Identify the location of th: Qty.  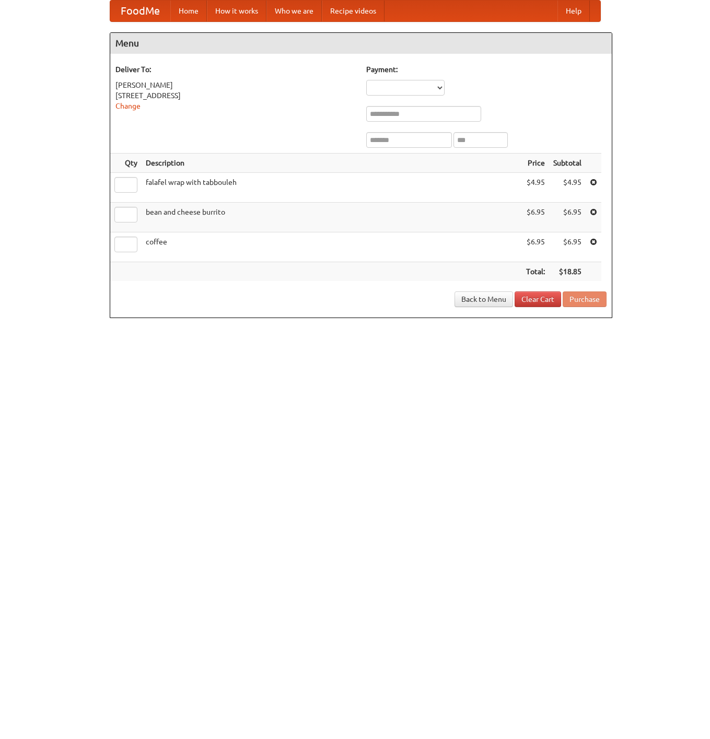
(126, 163).